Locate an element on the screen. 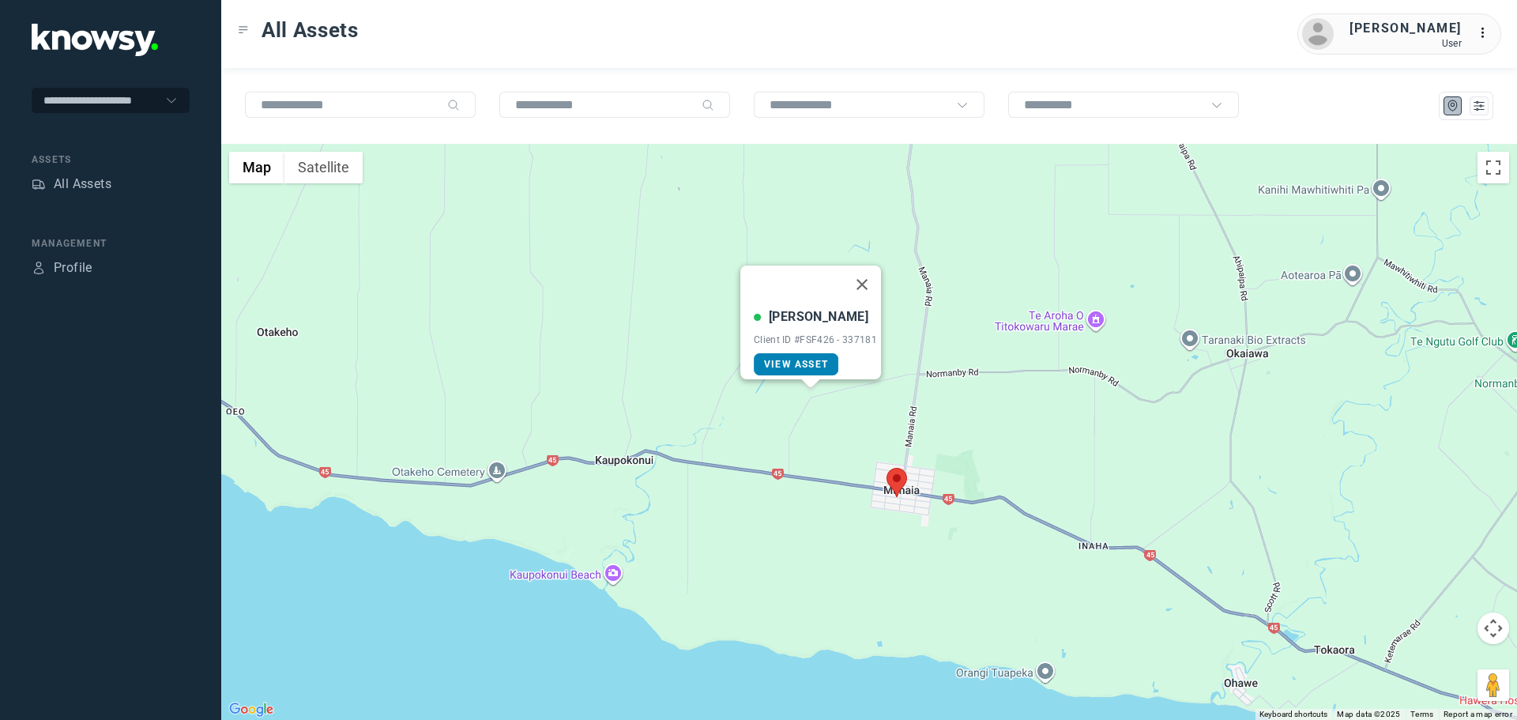 The image size is (1517, 720). span: Map data ©2025 is located at coordinates (1368, 713).